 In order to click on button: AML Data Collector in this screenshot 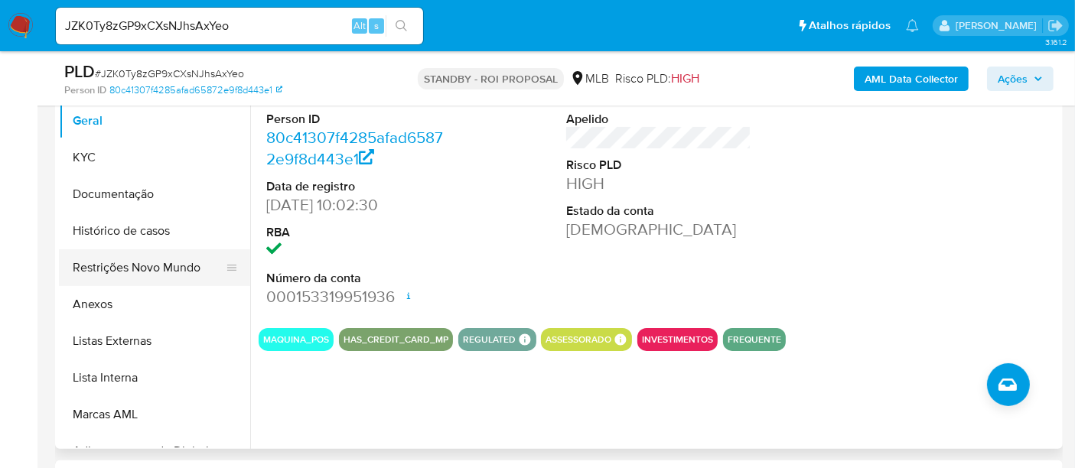, I will do `click(912, 79)`.